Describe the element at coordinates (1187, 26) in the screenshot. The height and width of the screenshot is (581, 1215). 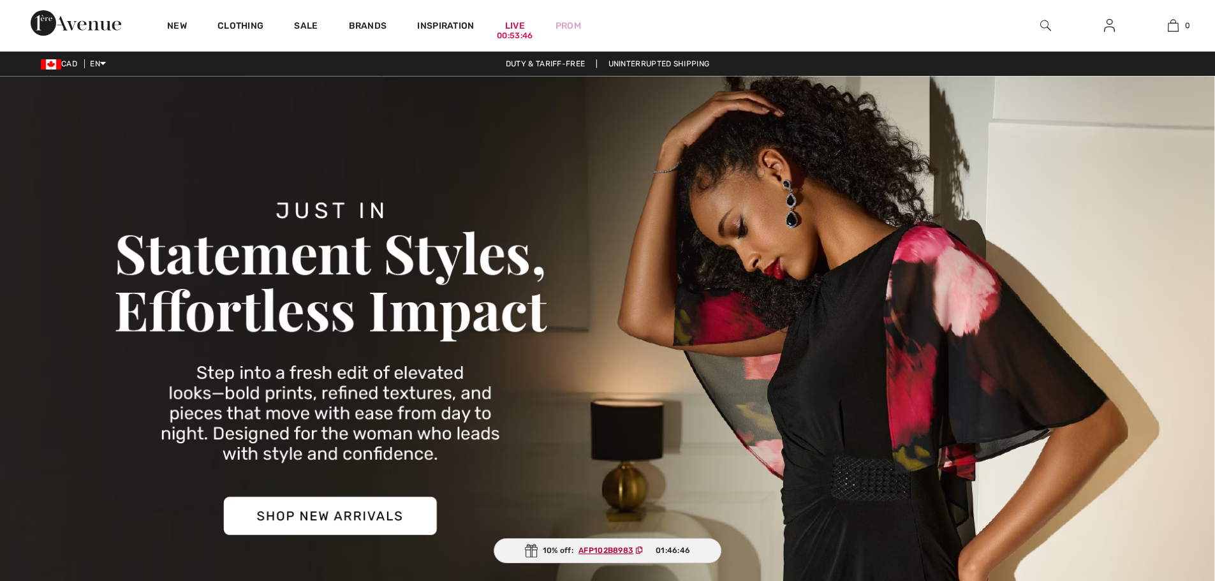
I see `span: 0` at that location.